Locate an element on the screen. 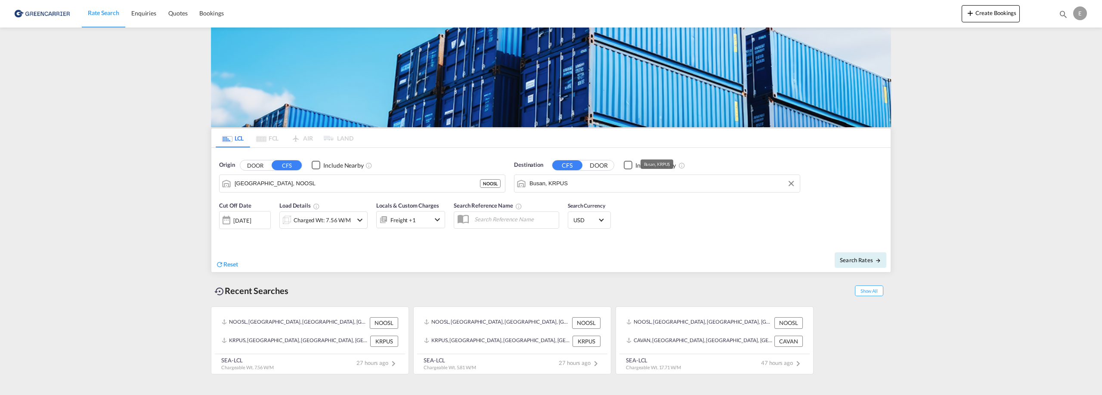 This screenshot has height=395, width=1102. div: Recent Searches is located at coordinates (251, 291).